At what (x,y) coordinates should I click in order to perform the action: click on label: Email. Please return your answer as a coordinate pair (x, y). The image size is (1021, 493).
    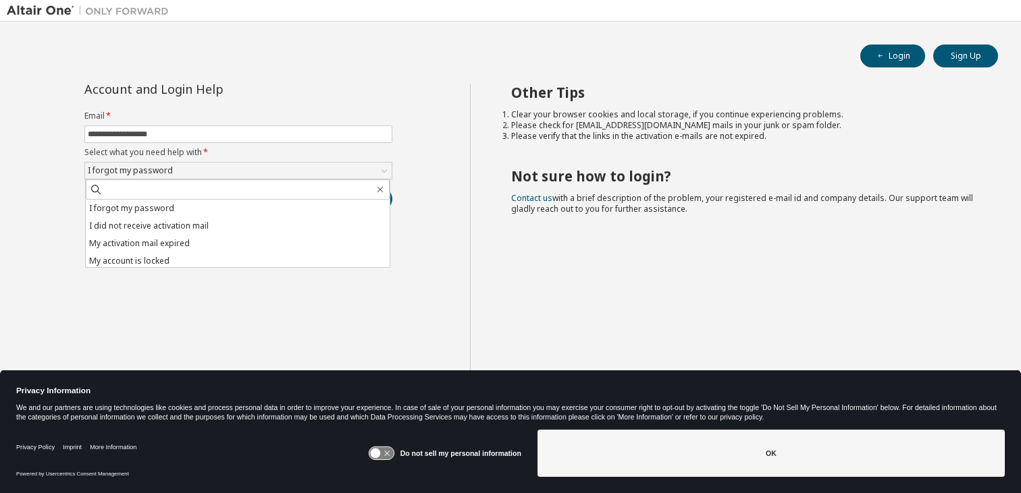
    Looking at the image, I should click on (238, 116).